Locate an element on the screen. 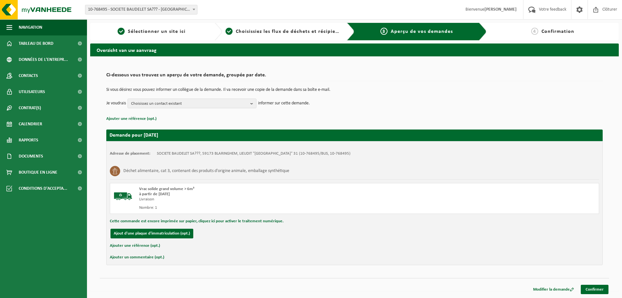 This screenshot has width=622, height=298. p: informer sur cette demande. is located at coordinates (284, 103).